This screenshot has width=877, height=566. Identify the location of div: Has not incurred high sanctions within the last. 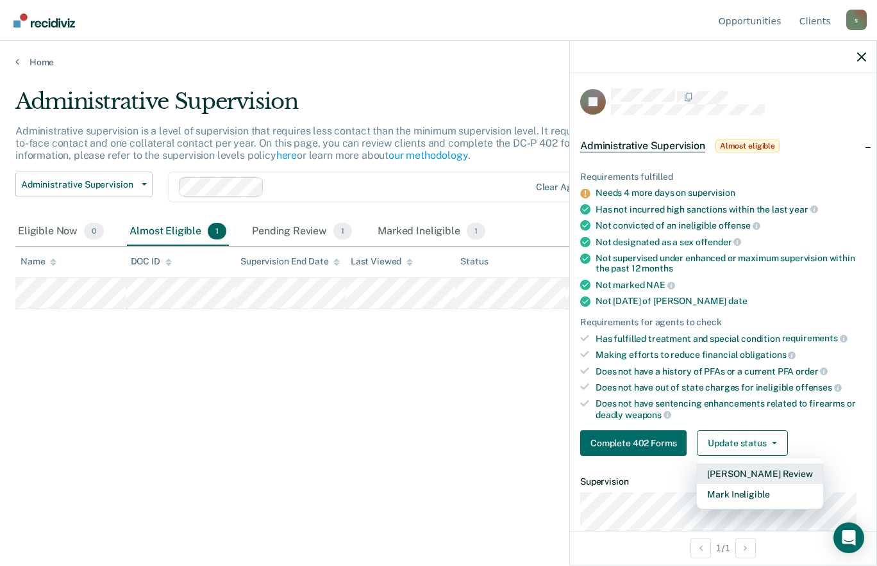
(730, 210).